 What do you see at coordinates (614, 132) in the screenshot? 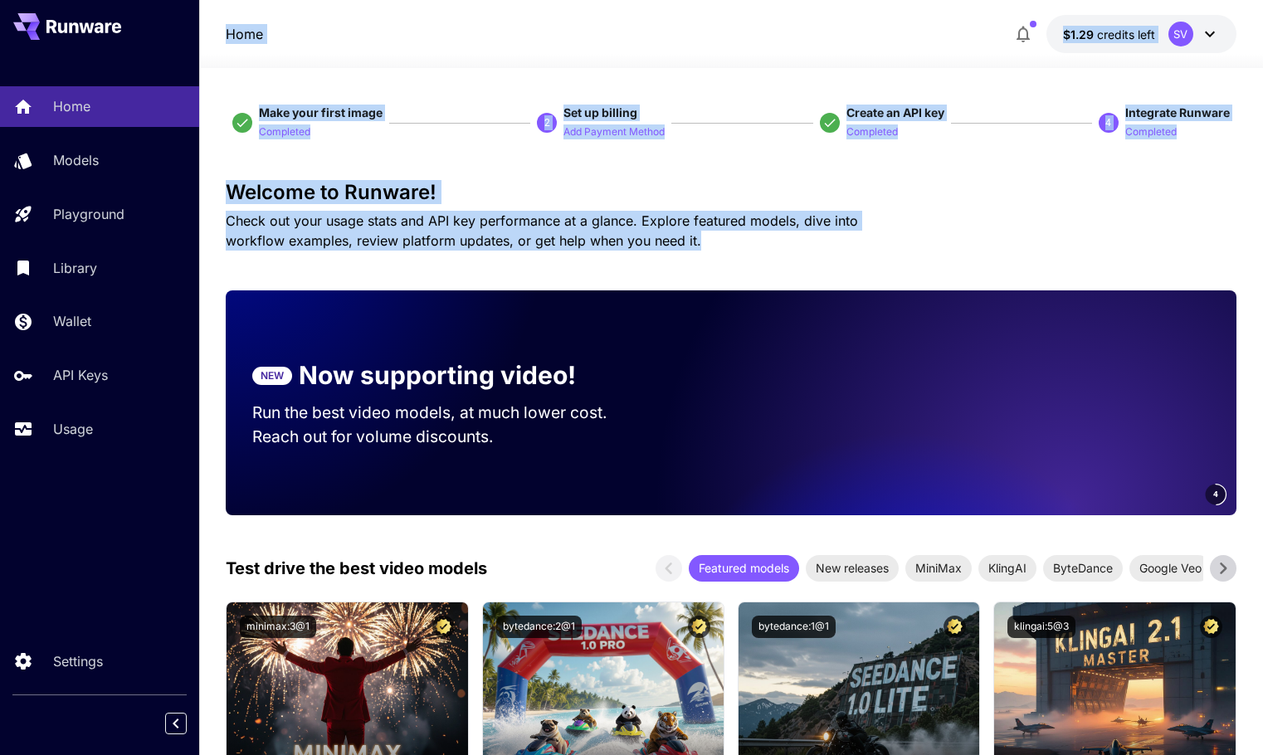
I see `p: Add Payment Method` at bounding box center [614, 132].